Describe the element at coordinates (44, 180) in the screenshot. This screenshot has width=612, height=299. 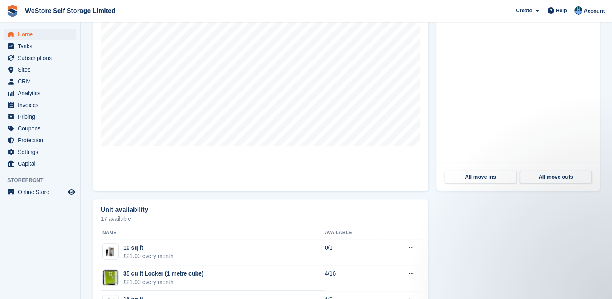
I see `span: Storefront` at that location.